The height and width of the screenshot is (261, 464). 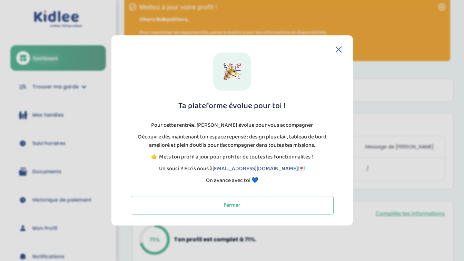 What do you see at coordinates (232, 169) in the screenshot?
I see `p: Un souci ? Écris nous à 💌` at bounding box center [232, 169].